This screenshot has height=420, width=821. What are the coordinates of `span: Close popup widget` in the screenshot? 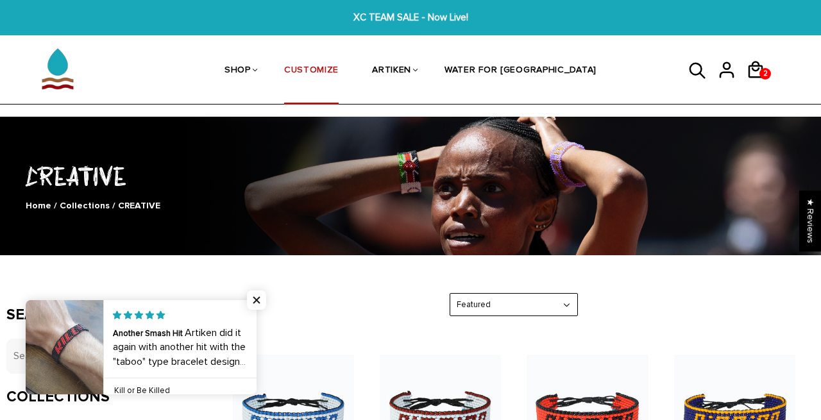 It's located at (257, 300).